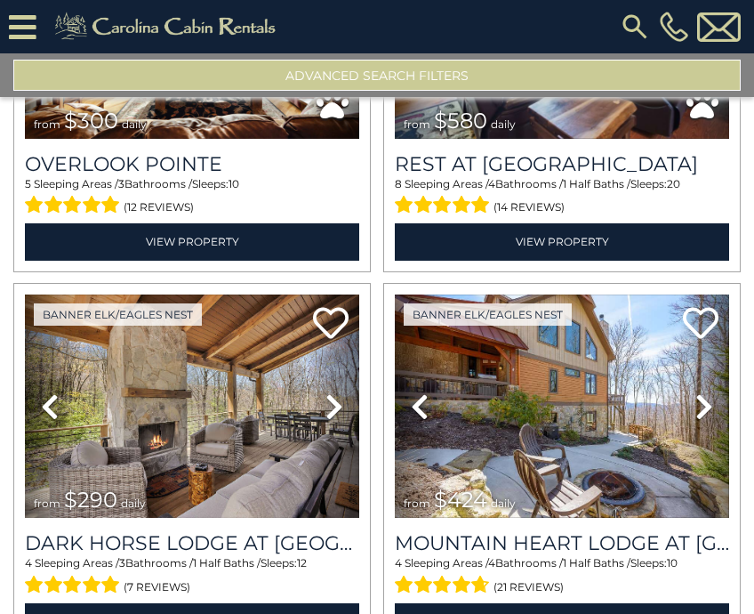 Image resolution: width=754 pixels, height=614 pixels. What do you see at coordinates (192, 407) in the screenshot?
I see `img: thumbnail_164375637.jpeg` at bounding box center [192, 407].